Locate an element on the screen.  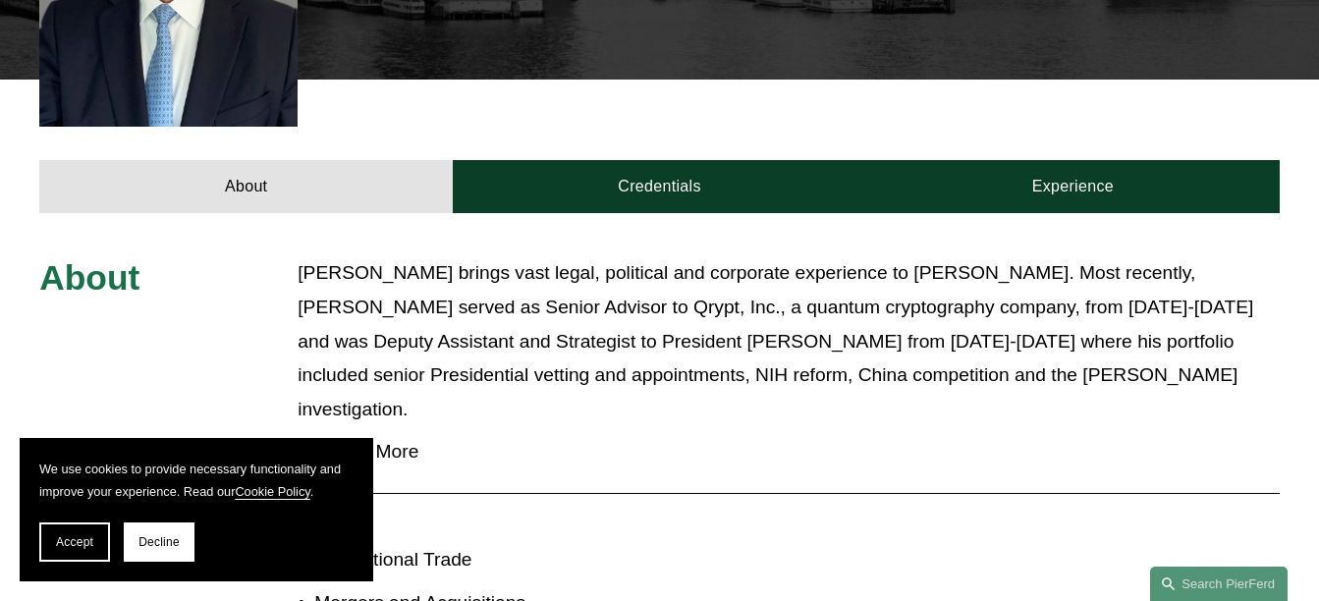
span: Decline is located at coordinates (159, 542).